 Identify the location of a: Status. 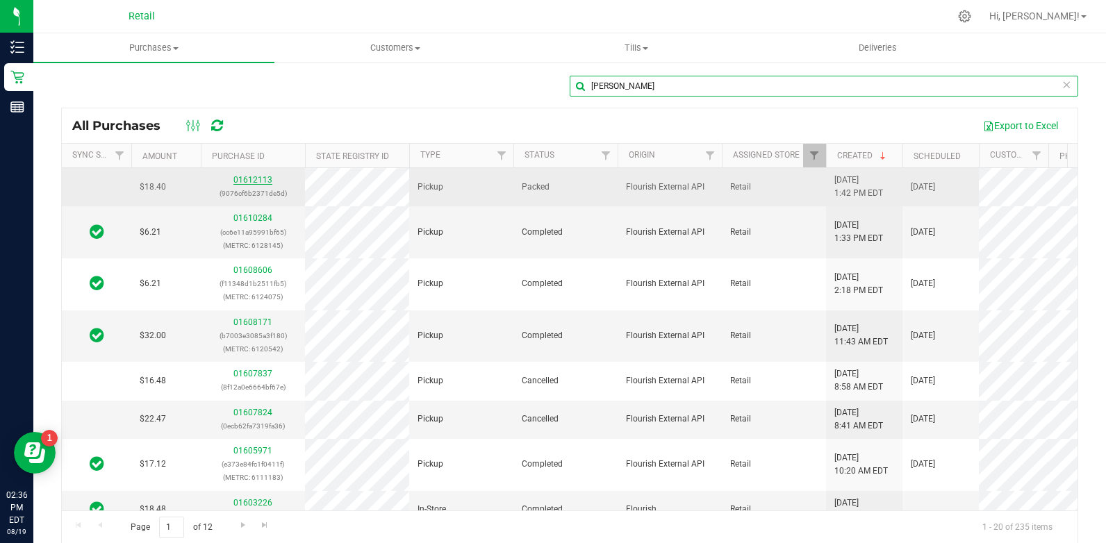
(539, 155).